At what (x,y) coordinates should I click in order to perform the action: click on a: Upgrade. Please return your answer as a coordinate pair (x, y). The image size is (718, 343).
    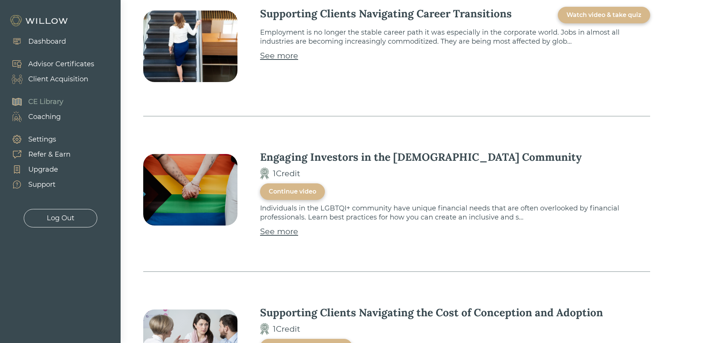
    Looking at the image, I should click on (37, 170).